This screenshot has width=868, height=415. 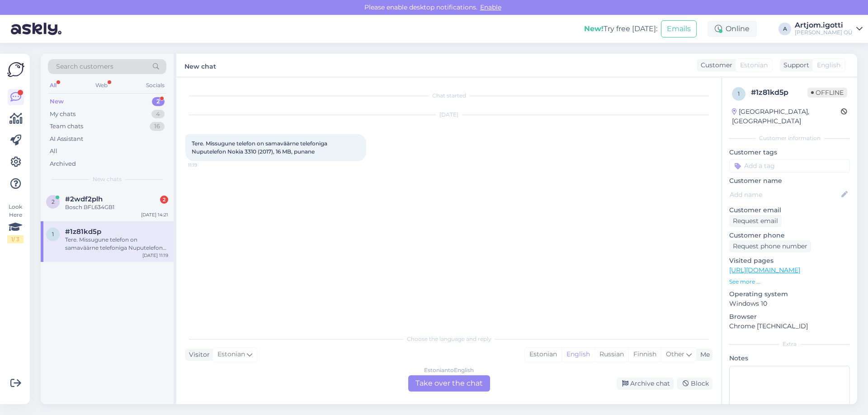 What do you see at coordinates (101, 85) in the screenshot?
I see `div: Web` at bounding box center [101, 85].